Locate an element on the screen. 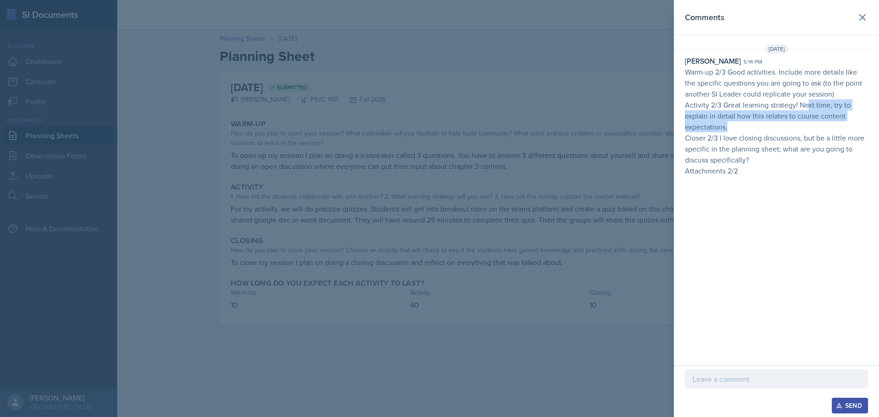  p: Activity 2/3 Great learning strategy! Next time, try to explain in detail how this relates to cou... is located at coordinates (776, 116).